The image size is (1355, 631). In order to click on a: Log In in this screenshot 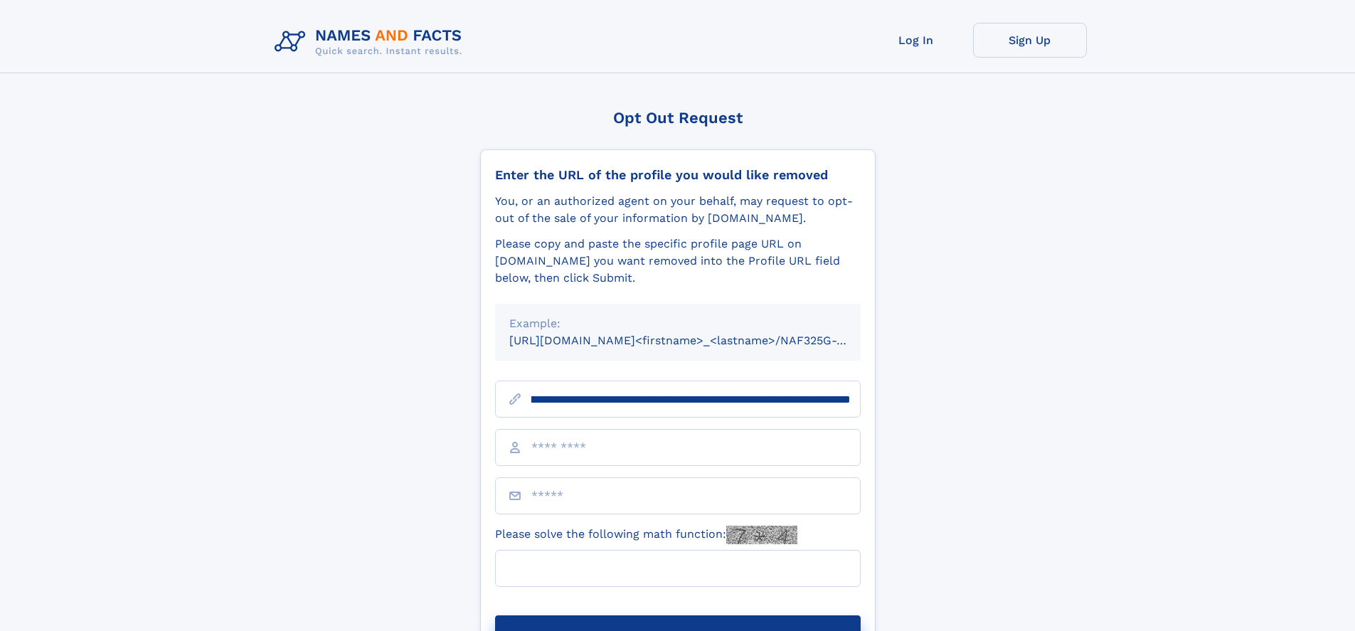, I will do `click(916, 40)`.